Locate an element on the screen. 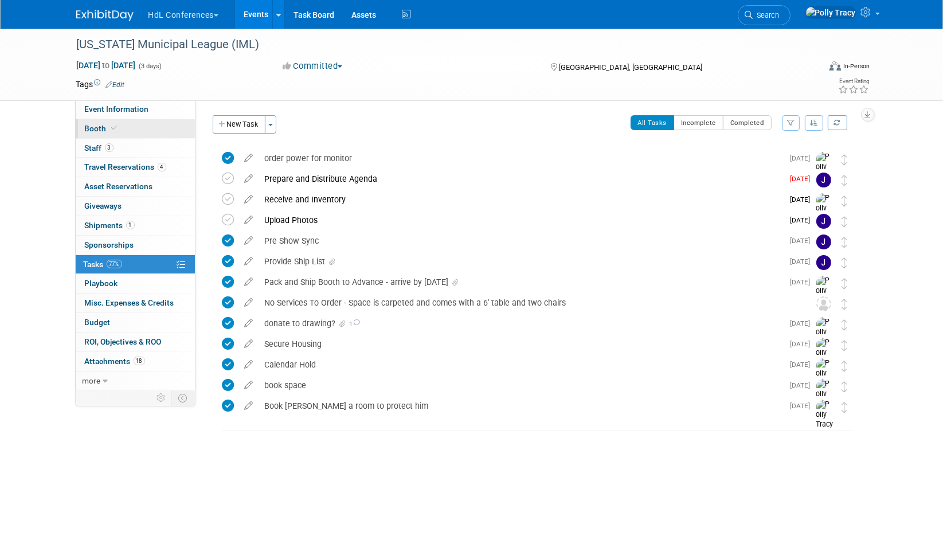  button: Completed is located at coordinates (747, 123).